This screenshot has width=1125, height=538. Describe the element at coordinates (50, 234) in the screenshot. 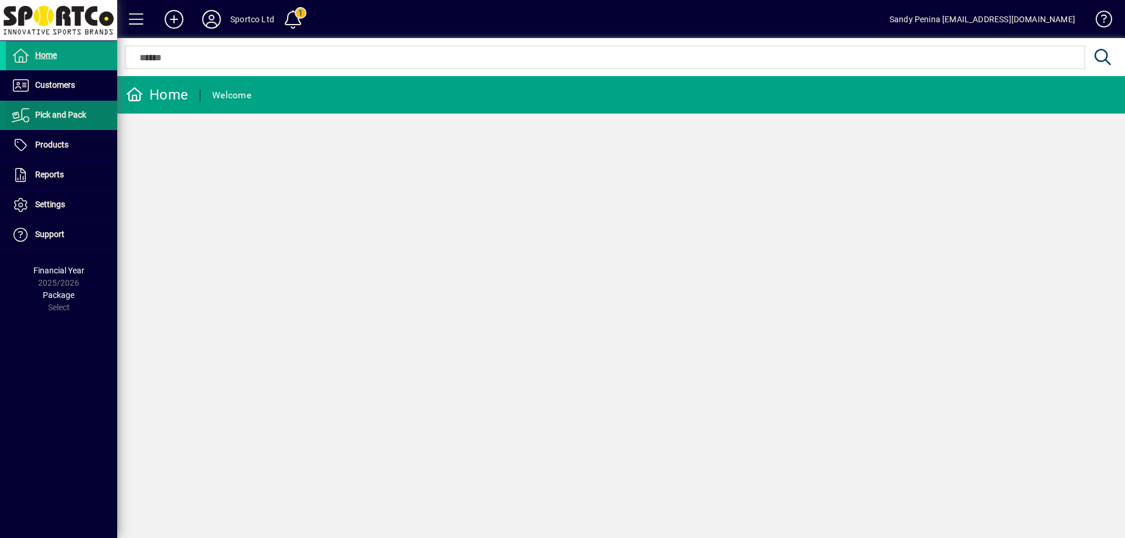

I see `span: Support` at that location.